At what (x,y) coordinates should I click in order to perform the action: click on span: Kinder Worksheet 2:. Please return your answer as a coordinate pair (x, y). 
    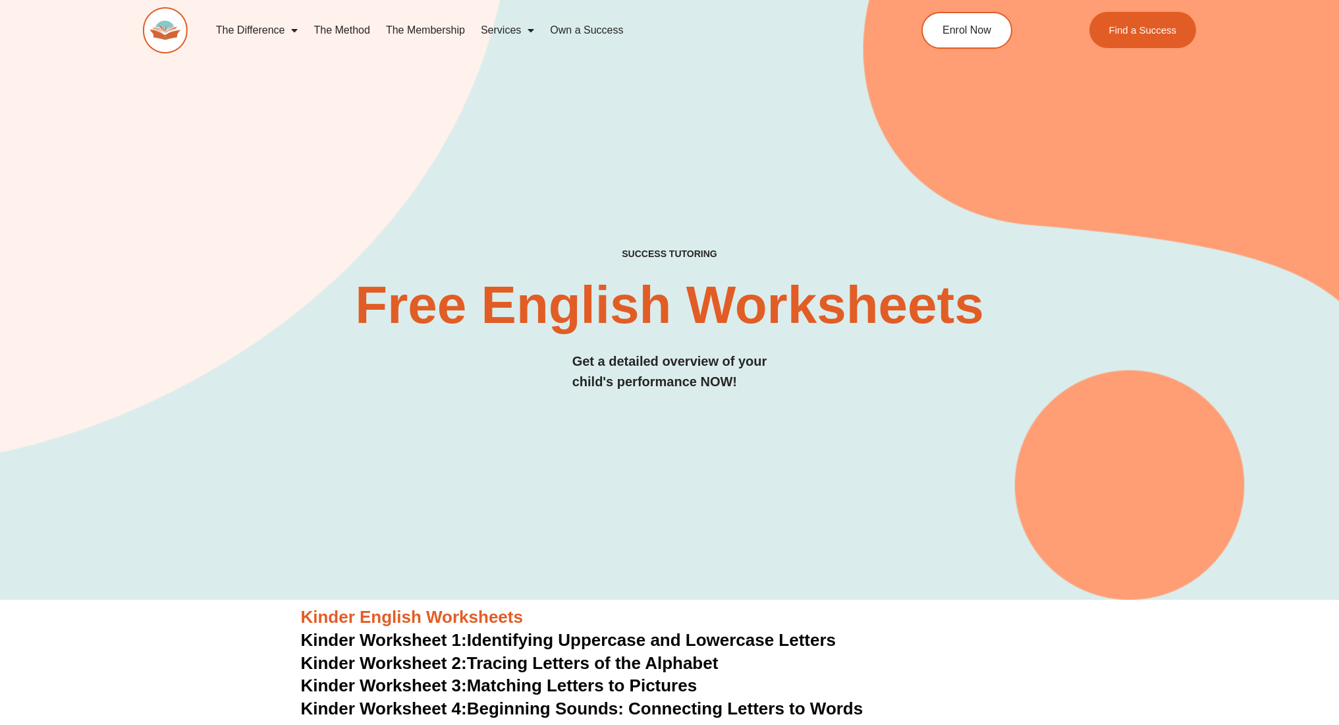
    Looking at the image, I should click on (384, 663).